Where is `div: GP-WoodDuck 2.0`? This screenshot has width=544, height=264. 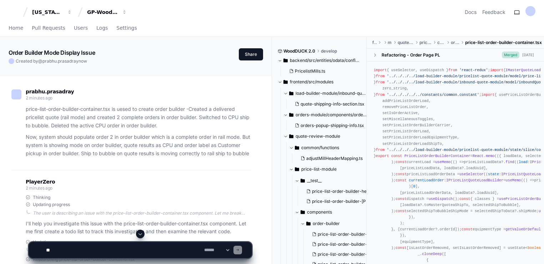
div: GP-WoodDuck 2.0 is located at coordinates (102, 12).